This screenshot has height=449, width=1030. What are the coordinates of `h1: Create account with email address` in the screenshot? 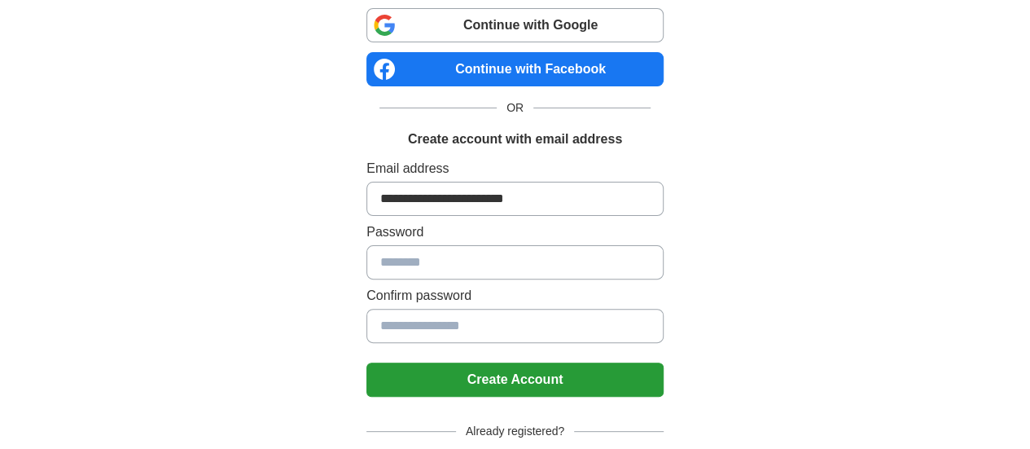 It's located at (515, 139).